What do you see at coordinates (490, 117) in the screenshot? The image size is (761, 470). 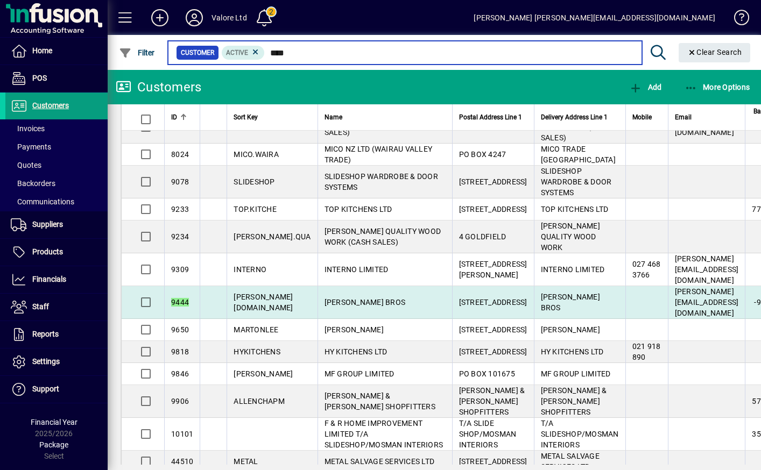 I see `span: Postal Address Line 1` at bounding box center [490, 117].